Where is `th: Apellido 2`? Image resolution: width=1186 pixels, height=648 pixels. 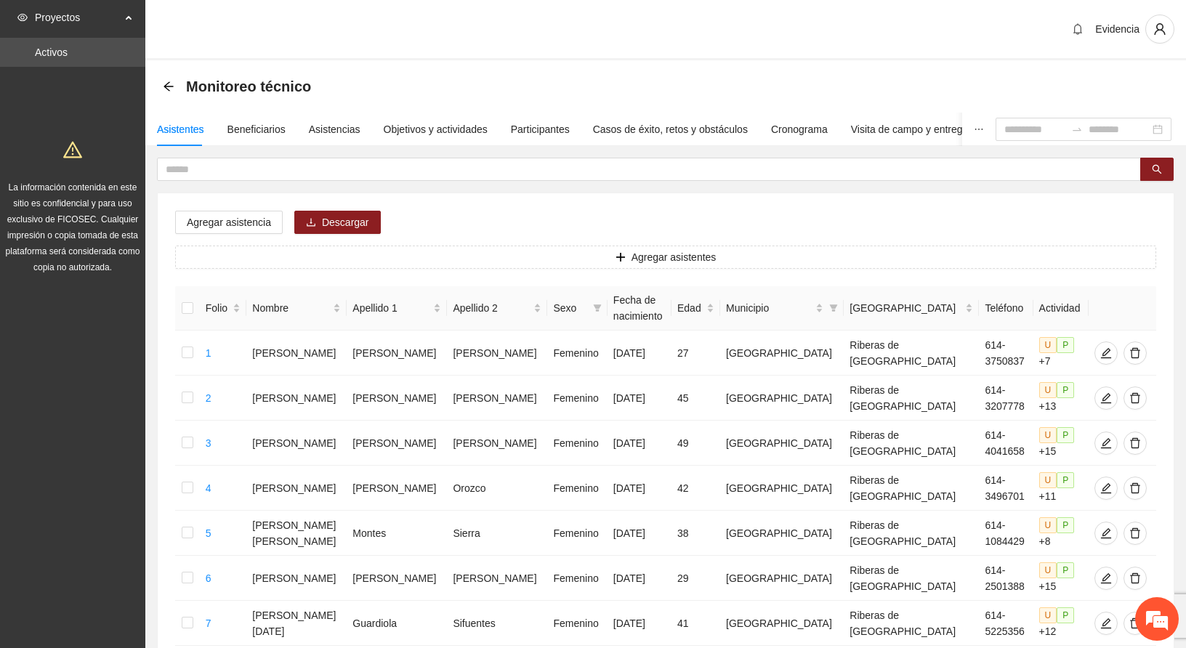
th: Apellido 2 is located at coordinates (497, 308).